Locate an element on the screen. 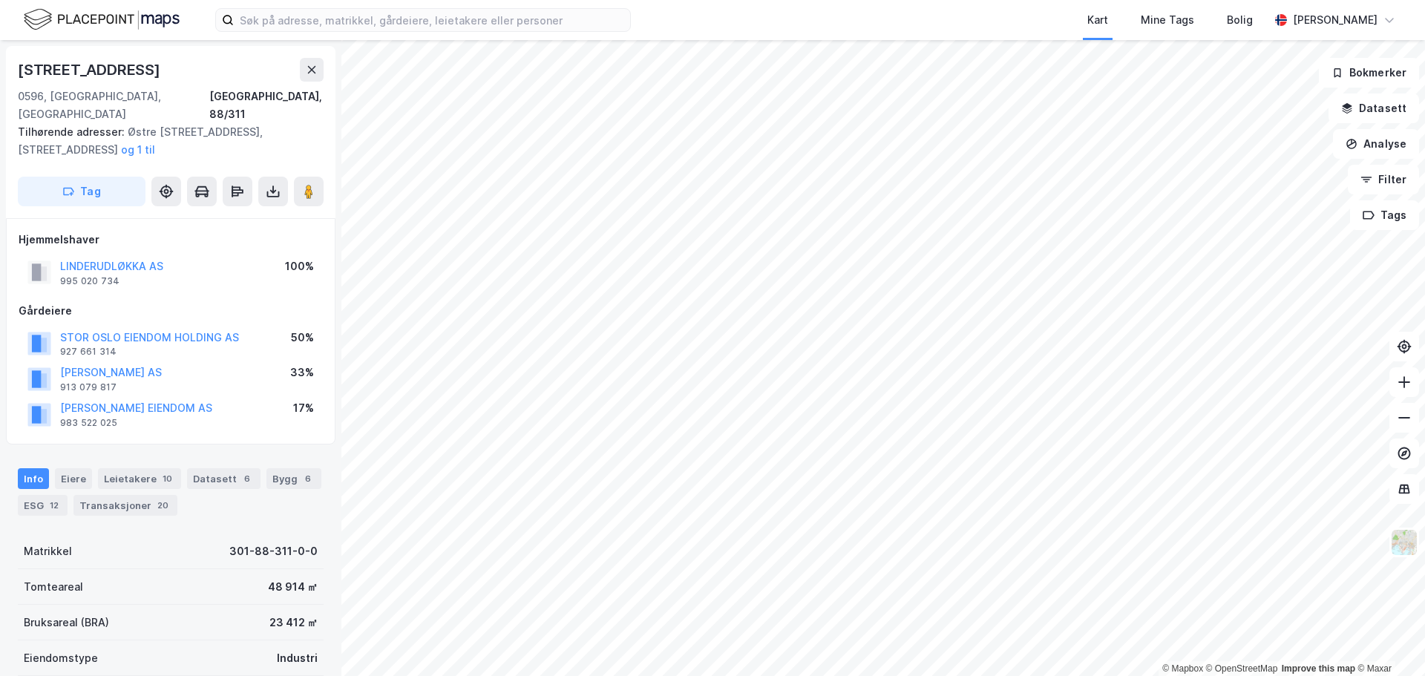 This screenshot has height=676, width=1425. div: 995 020 734 is located at coordinates (90, 281).